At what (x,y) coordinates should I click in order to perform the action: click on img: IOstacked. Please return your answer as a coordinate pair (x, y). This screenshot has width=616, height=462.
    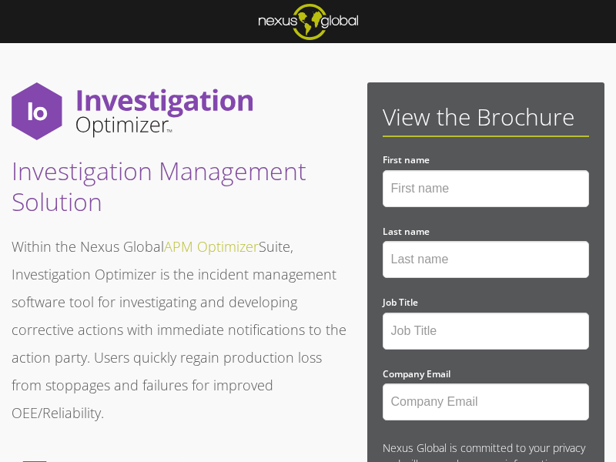
    Looking at the image, I should click on (132, 111).